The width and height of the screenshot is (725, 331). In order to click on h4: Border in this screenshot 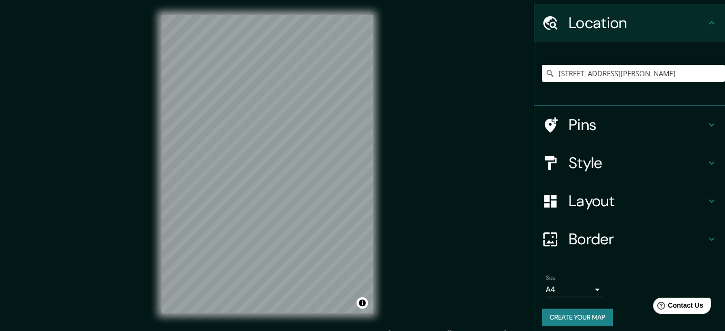, I will do `click(637, 239)`.